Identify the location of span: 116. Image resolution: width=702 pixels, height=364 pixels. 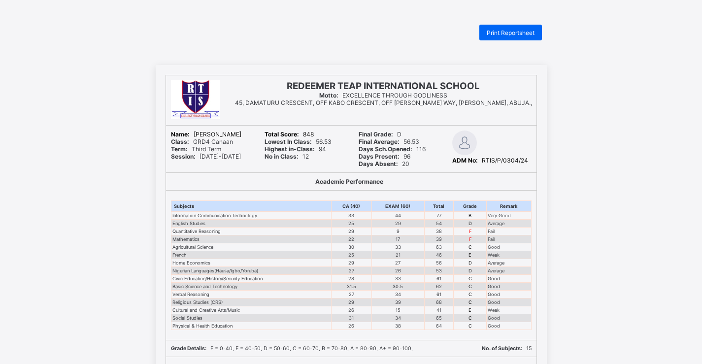
(392, 149).